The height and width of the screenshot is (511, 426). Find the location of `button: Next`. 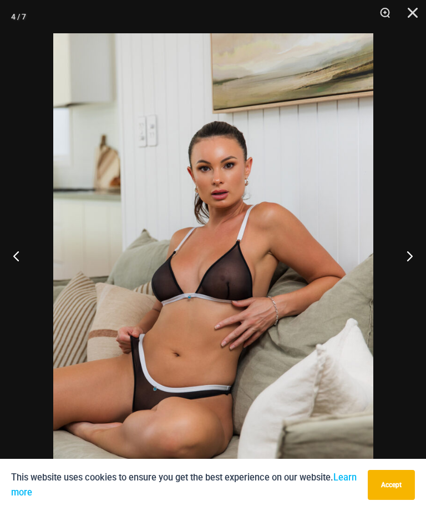

button: Next is located at coordinates (405, 256).